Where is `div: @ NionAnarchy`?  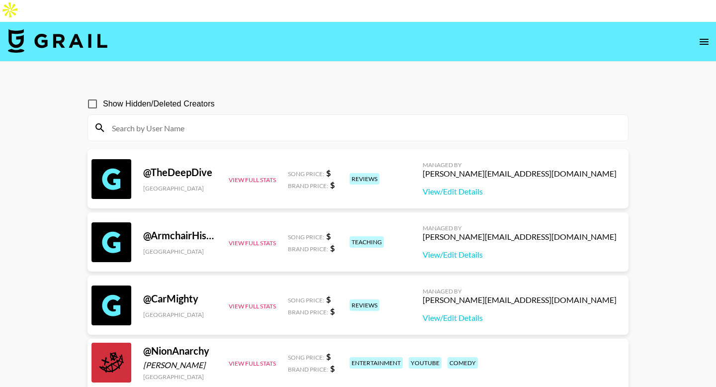 div: @ NionAnarchy is located at coordinates (180, 350).